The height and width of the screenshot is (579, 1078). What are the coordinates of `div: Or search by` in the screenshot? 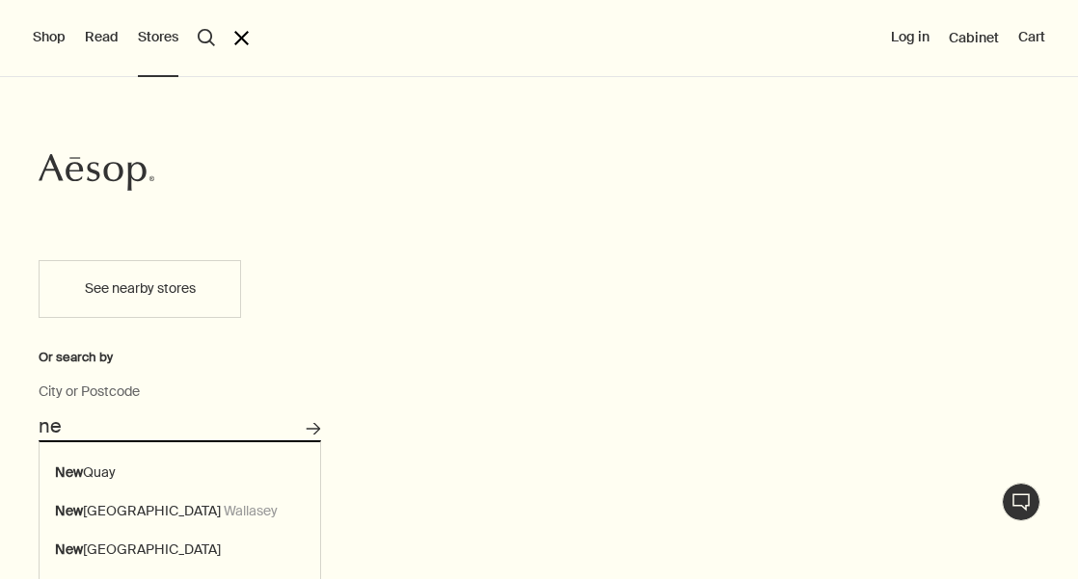 It's located at (179, 358).